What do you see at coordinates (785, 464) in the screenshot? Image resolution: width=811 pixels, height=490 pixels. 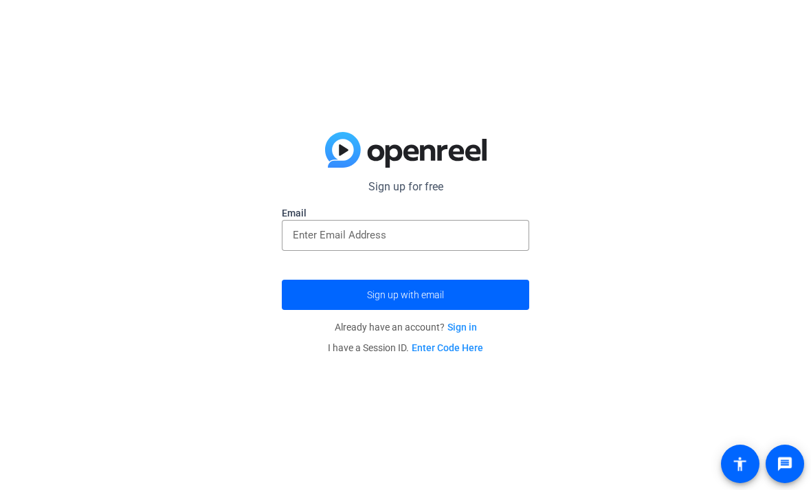 I see `mat-icon: message` at bounding box center [785, 464].